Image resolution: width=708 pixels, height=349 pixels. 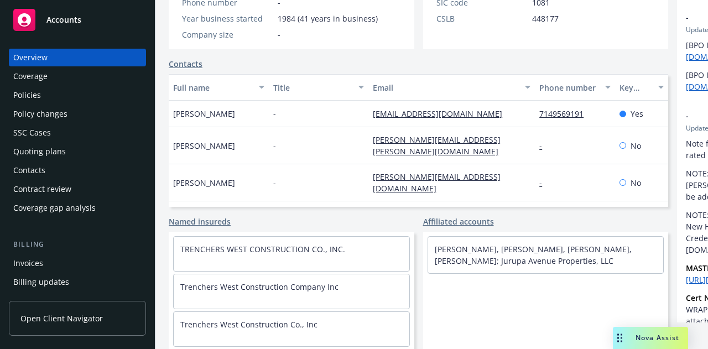 I want to click on span: Nova Assist, so click(x=657, y=337).